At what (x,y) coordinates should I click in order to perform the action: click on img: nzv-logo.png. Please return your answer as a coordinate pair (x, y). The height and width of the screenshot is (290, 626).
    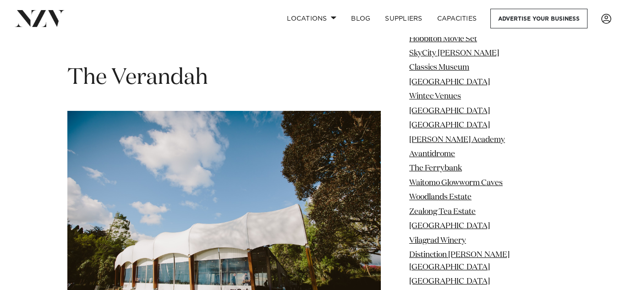
    Looking at the image, I should click on (39, 18).